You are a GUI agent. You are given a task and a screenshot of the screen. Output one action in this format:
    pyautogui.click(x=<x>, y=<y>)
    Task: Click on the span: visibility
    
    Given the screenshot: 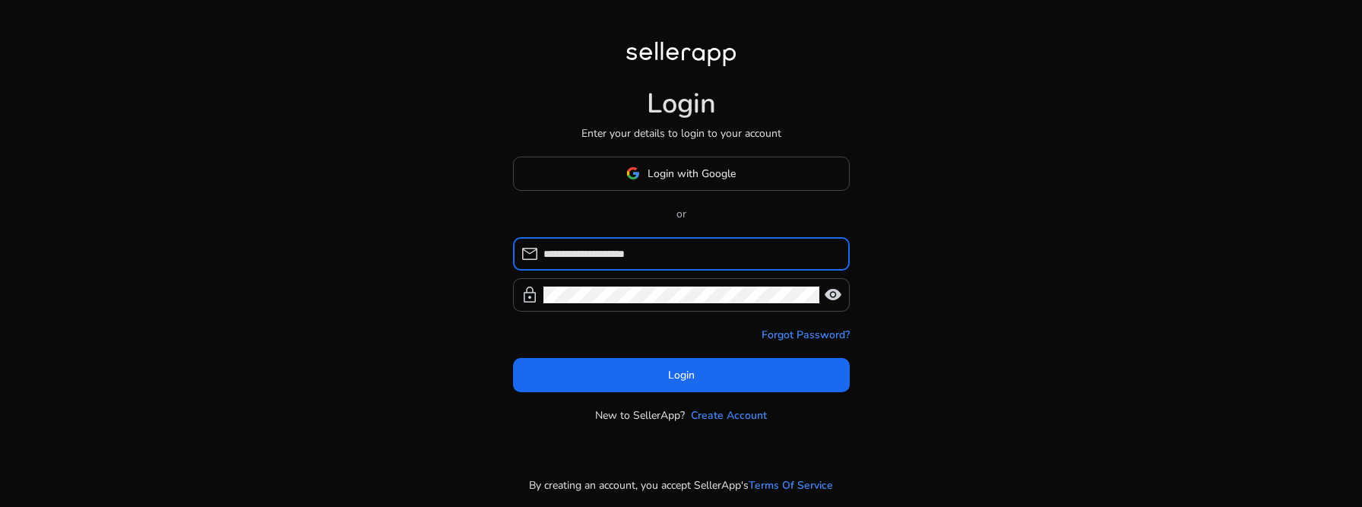 What is the action you would take?
    pyautogui.click(x=833, y=295)
    